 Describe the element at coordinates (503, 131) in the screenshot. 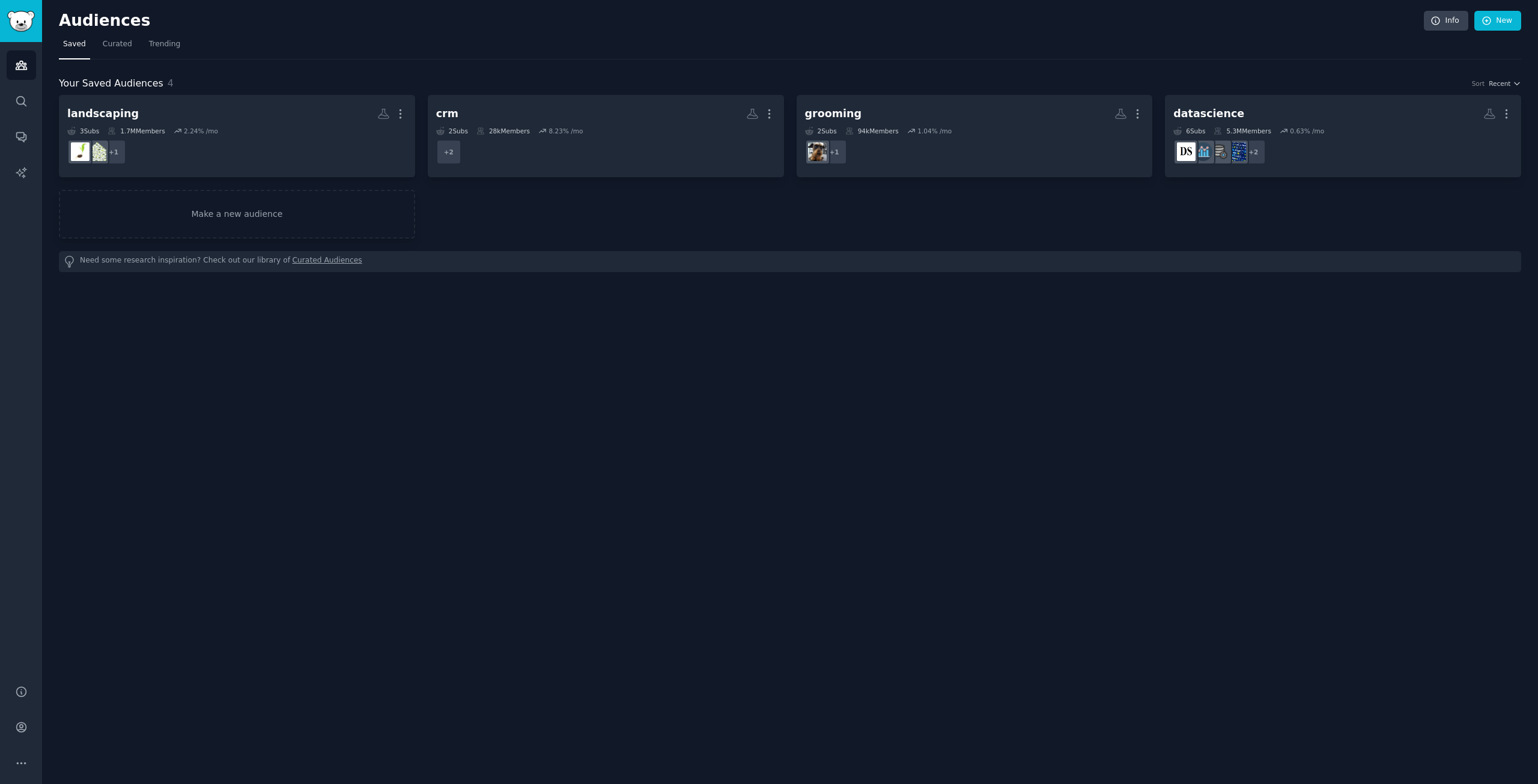

I see `div: 28k Members` at that location.